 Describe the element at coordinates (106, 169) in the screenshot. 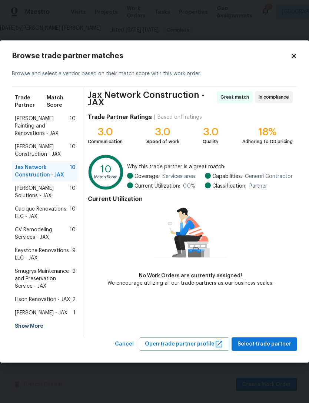

I see `text: 10` at that location.